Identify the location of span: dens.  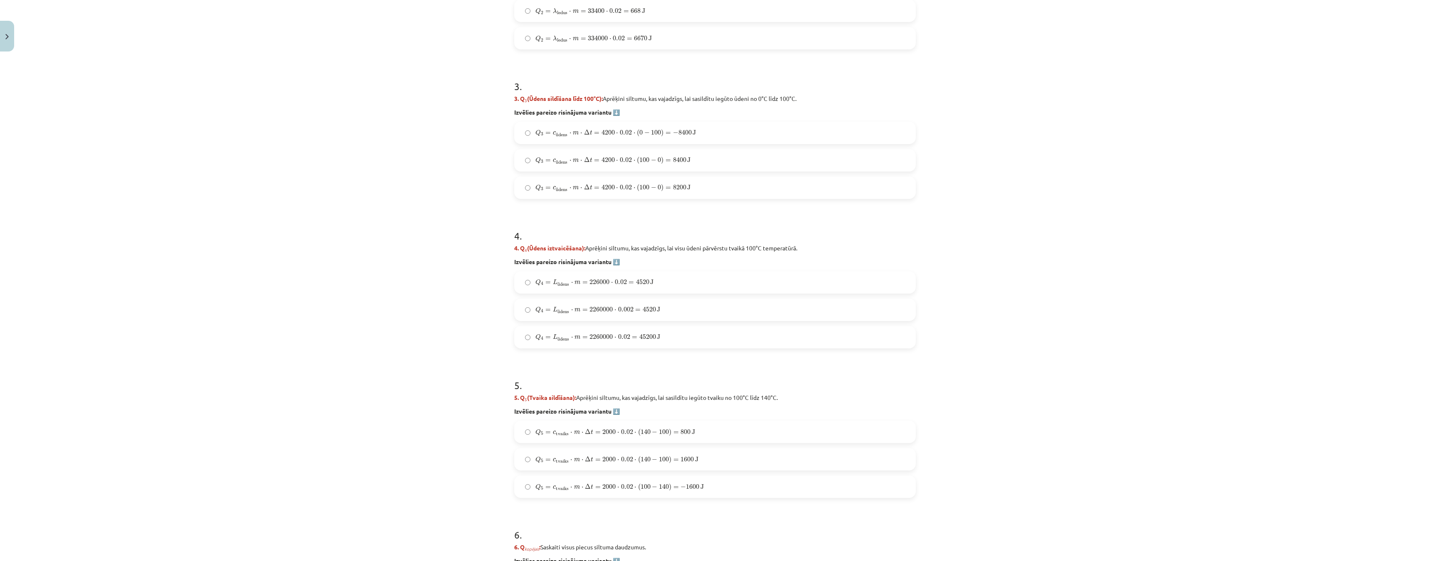
(564, 340).